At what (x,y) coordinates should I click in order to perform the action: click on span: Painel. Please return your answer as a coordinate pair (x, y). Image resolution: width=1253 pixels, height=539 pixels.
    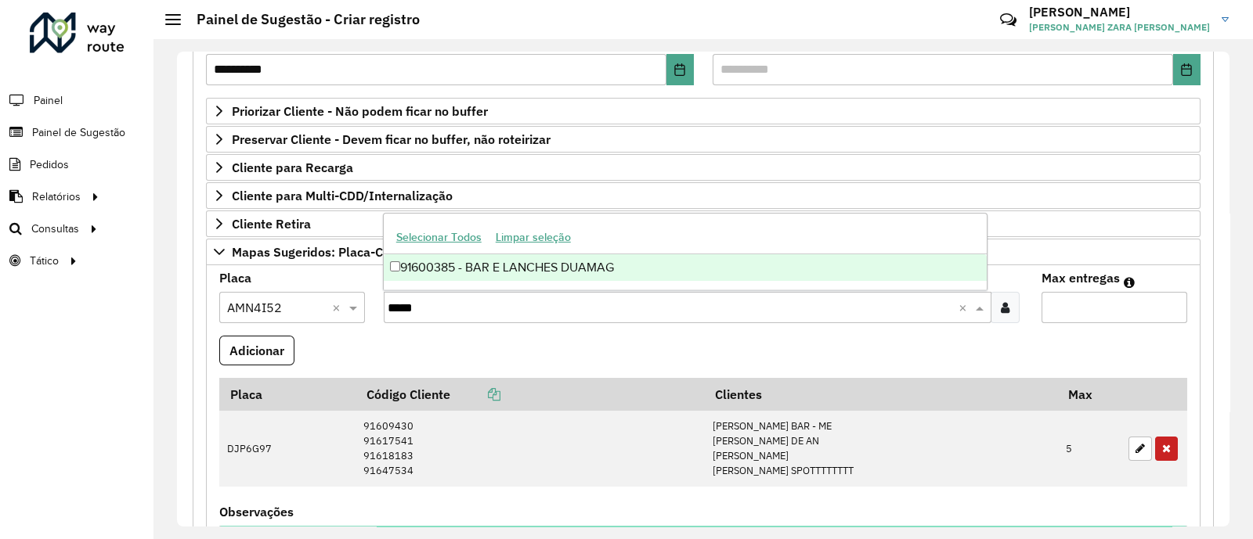
    Looking at the image, I should click on (48, 100).